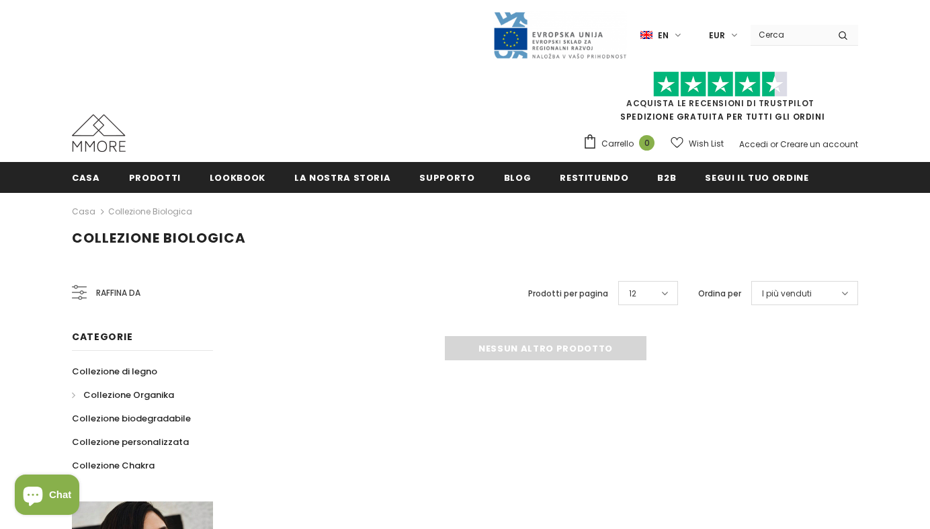  Describe the element at coordinates (667, 177) in the screenshot. I see `span: B2B` at that location.